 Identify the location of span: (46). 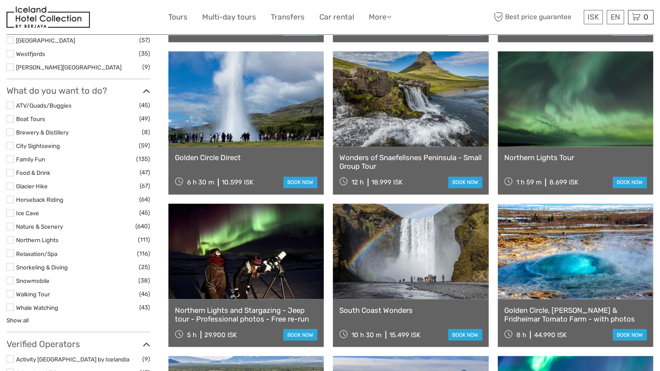
(145, 293).